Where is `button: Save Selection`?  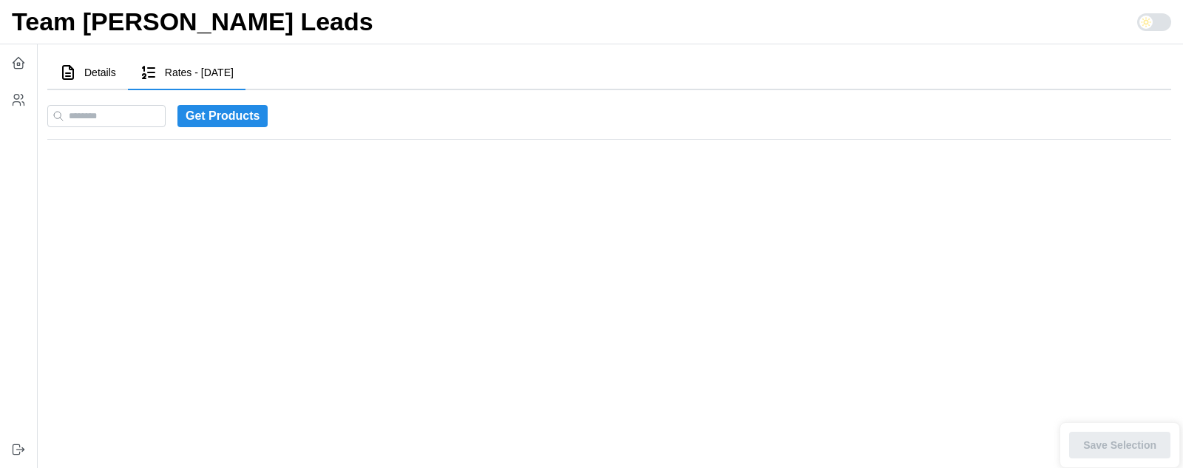
button: Save Selection is located at coordinates (1119, 445).